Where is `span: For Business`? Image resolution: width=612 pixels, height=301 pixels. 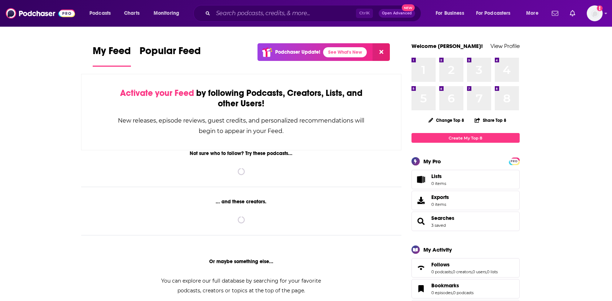
span: For Business is located at coordinates (450, 13).